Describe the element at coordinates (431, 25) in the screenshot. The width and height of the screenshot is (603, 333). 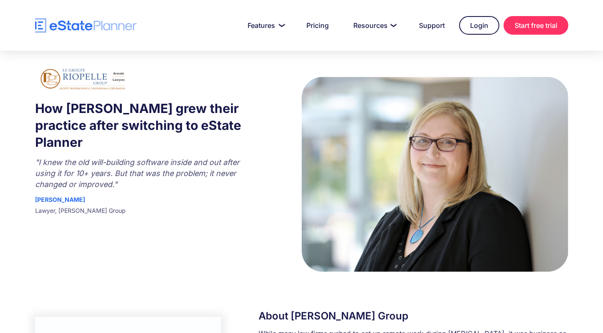
I see `a: Support` at that location.